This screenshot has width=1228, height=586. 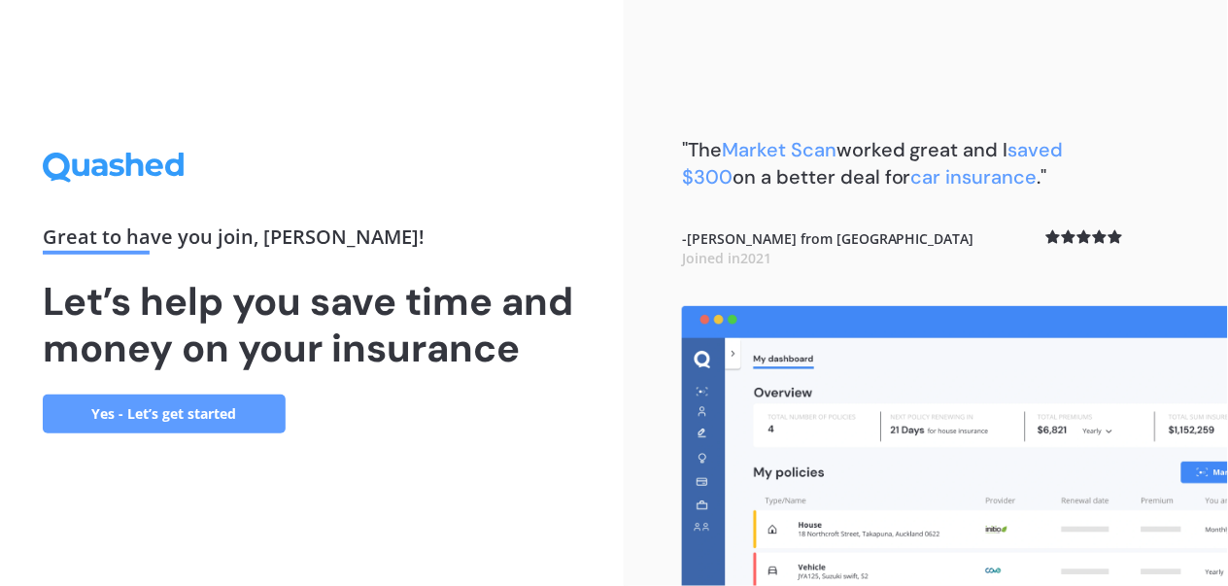 What do you see at coordinates (312, 325) in the screenshot?
I see `h1: Let’s help you save time and money on your insurance` at bounding box center [312, 325].